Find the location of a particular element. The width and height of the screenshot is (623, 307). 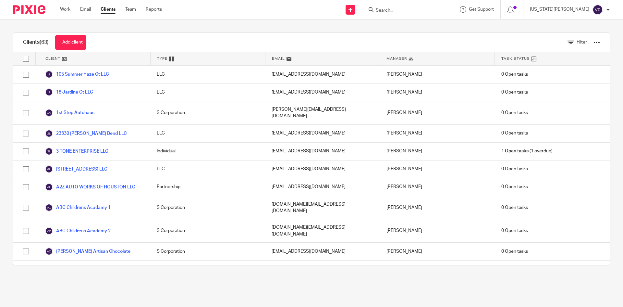

input: Search is located at coordinates (405, 11).